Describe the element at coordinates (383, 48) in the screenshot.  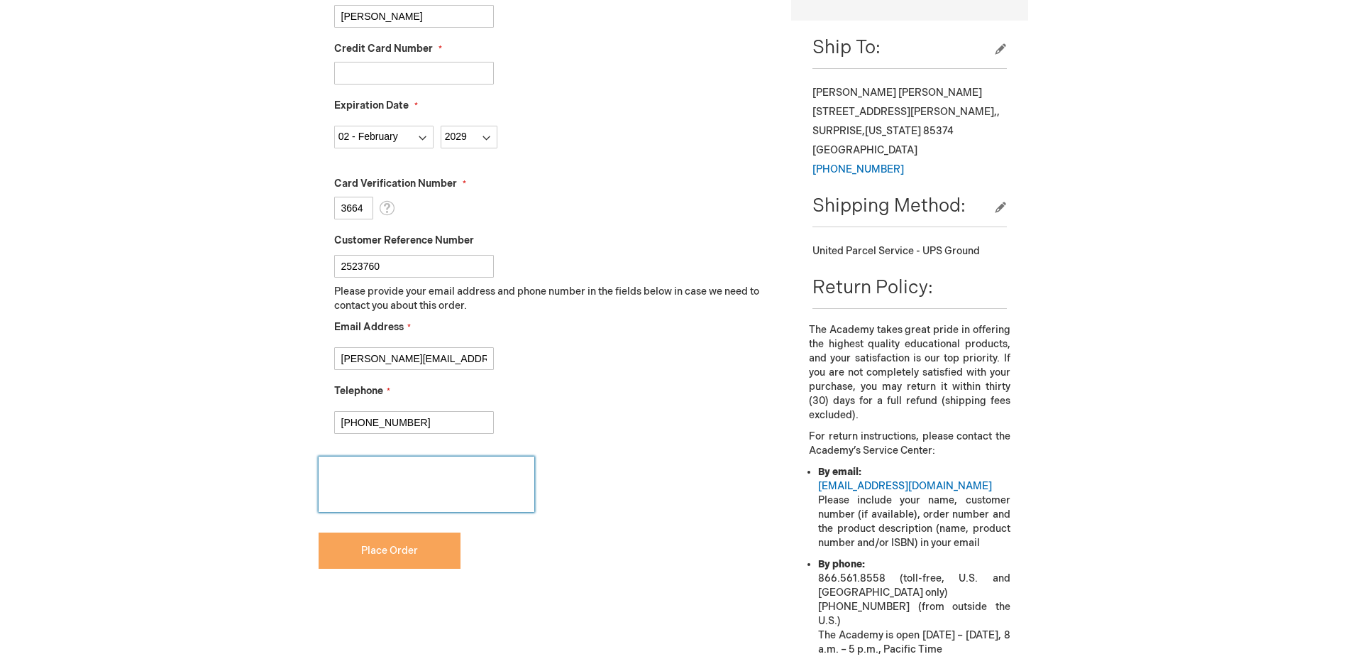
I see `span: Credit Card Number` at that location.